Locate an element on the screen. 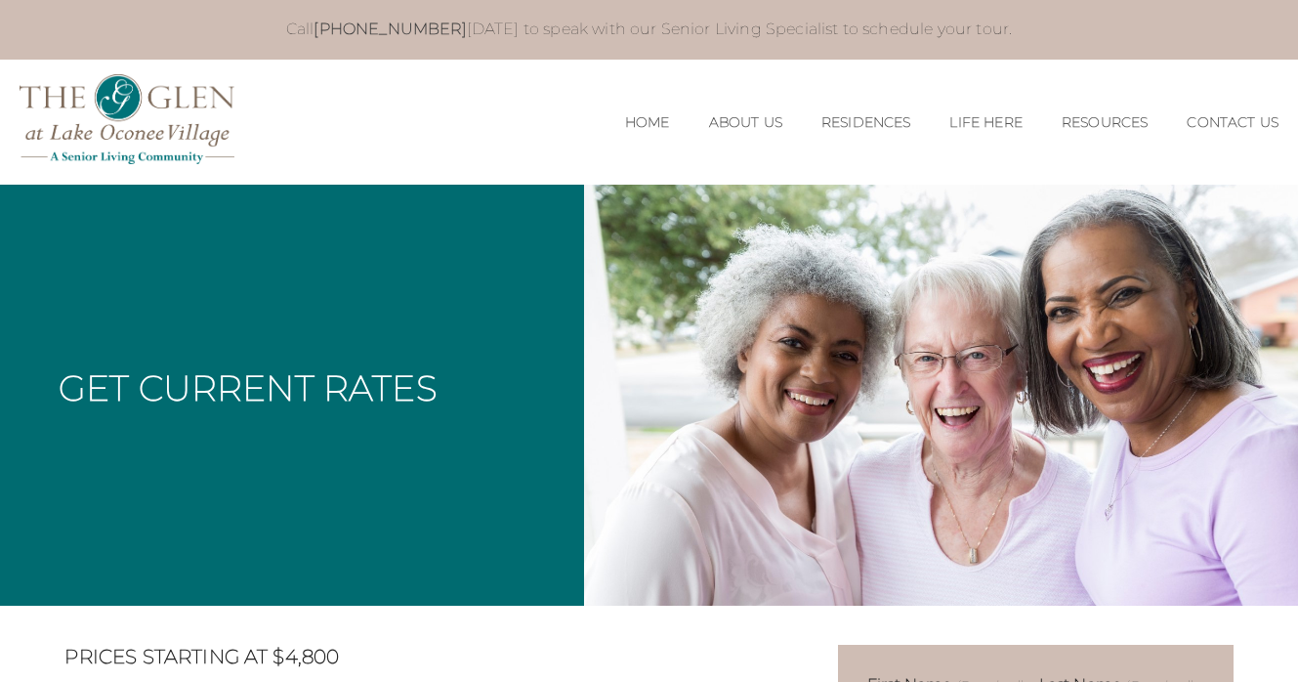  a: Resources is located at coordinates (1104, 122).